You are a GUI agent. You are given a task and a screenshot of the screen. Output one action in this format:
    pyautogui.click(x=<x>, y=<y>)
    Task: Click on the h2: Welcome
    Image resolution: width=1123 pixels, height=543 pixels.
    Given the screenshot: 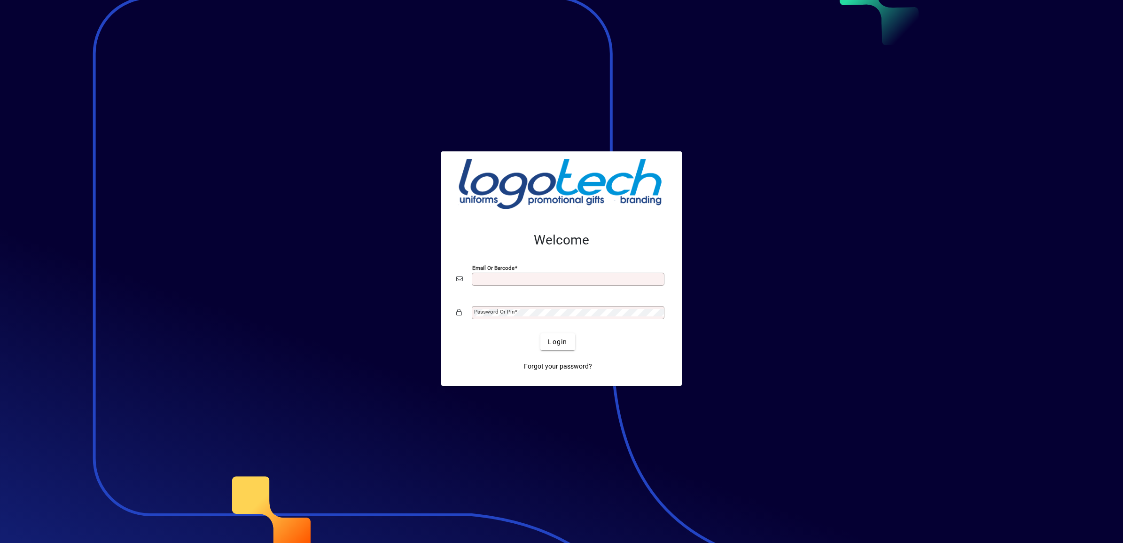 What is the action you would take?
    pyautogui.click(x=561, y=240)
    